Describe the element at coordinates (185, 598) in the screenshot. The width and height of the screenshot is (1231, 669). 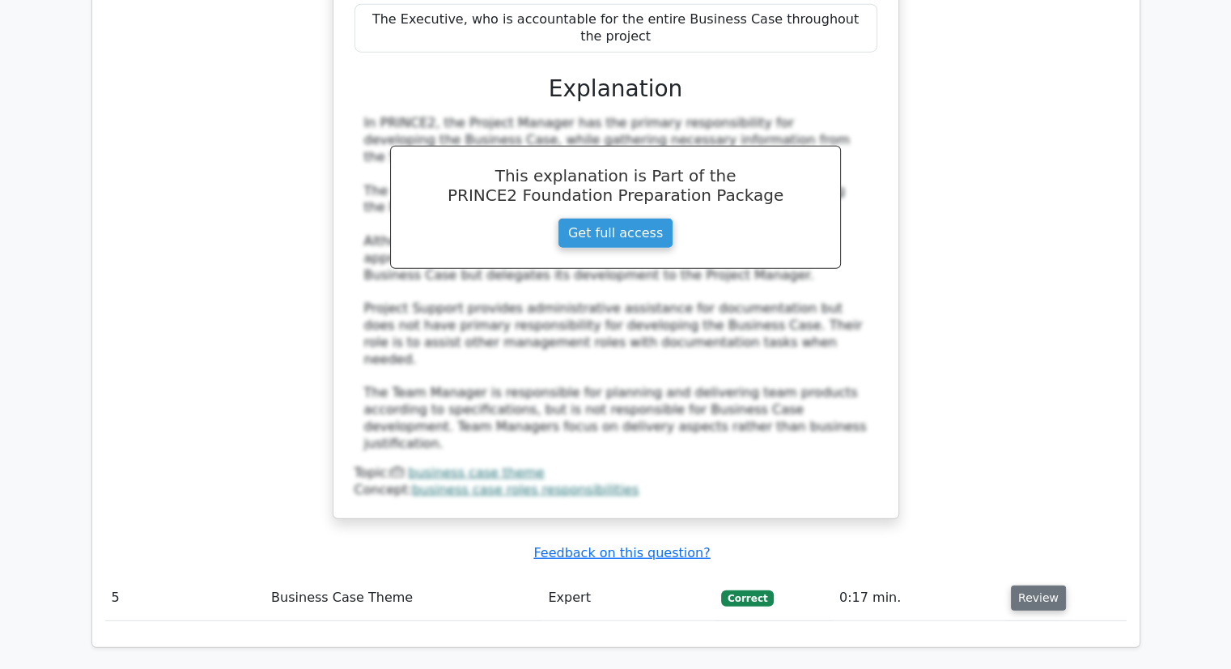
I see `td: 5` at that location.